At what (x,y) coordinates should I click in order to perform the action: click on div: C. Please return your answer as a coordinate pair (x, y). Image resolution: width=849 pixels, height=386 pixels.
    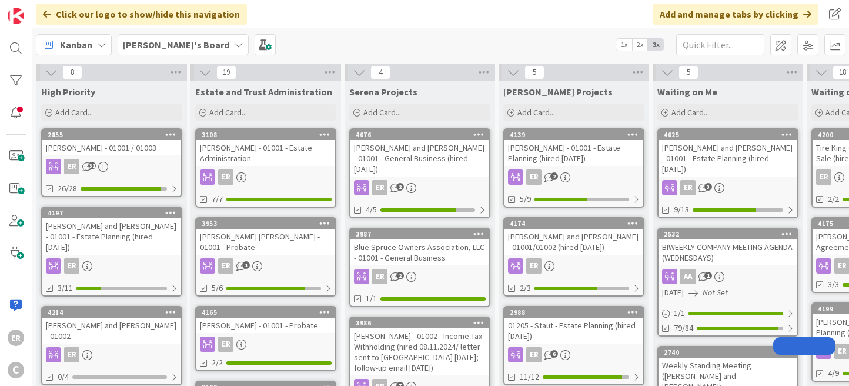
    Looking at the image, I should click on (16, 370).